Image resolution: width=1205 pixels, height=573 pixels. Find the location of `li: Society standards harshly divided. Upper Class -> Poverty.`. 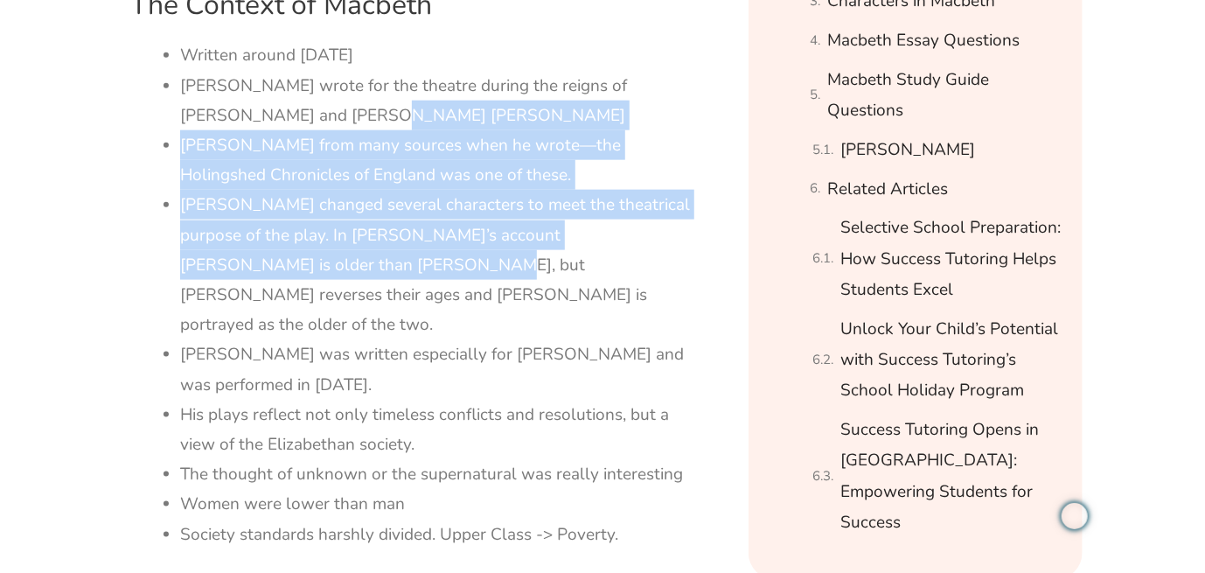

li: Society standards harshly divided. Upper Class -> Poverty. is located at coordinates (439, 534).